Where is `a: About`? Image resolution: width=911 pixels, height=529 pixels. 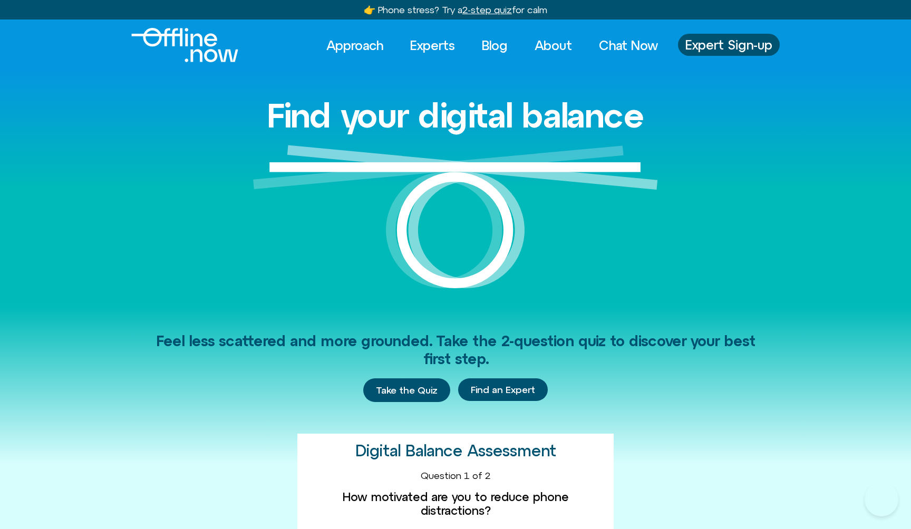
a: About is located at coordinates (553, 45).